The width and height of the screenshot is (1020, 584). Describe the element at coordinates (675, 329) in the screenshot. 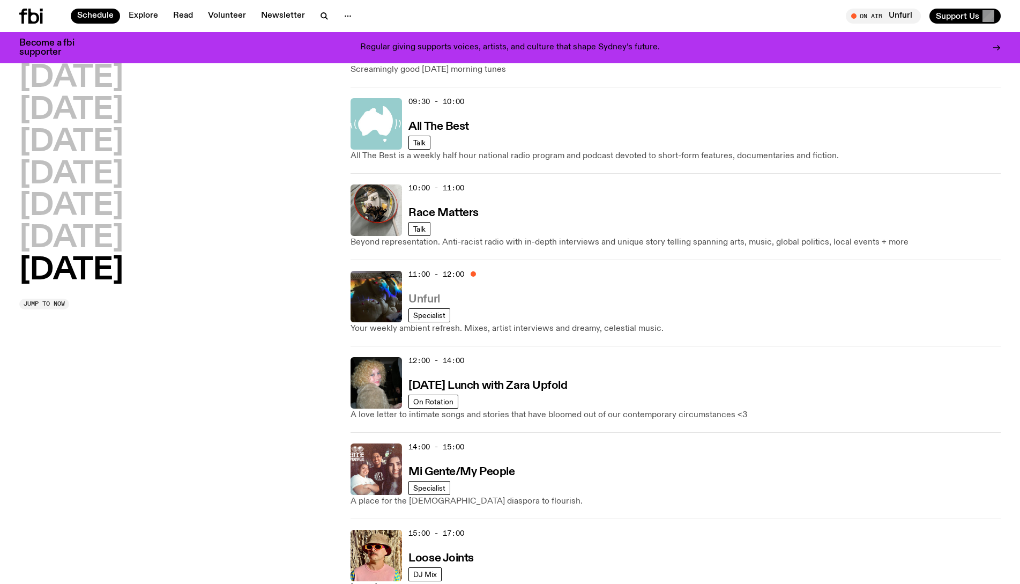

I see `p: Your weekly ambient refresh. Mixes, artist interviews and dreamy, celestial music.` at that location.